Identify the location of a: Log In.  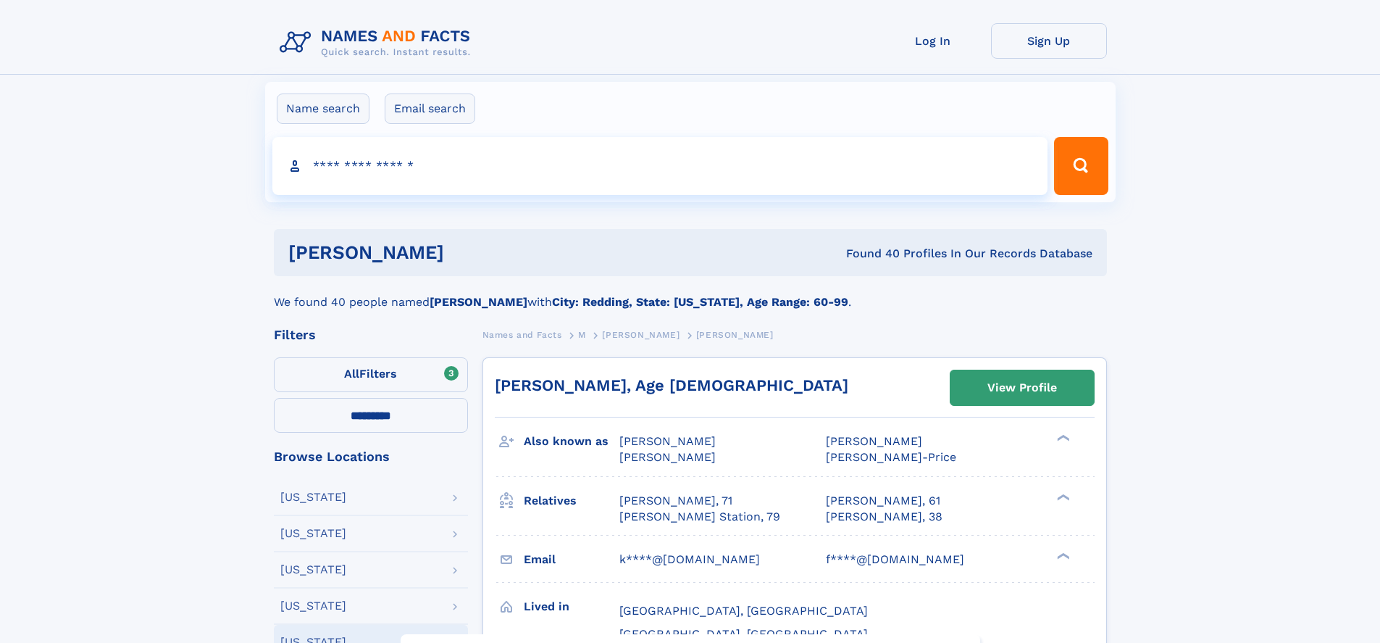
(933, 41).